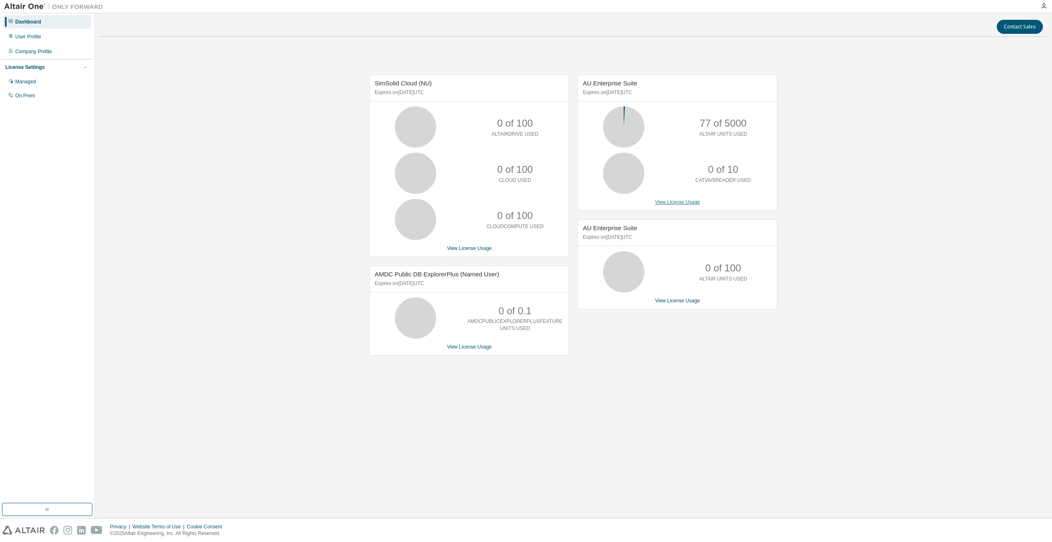  Describe the element at coordinates (515, 180) in the screenshot. I see `p: CLOUD USED` at that location.